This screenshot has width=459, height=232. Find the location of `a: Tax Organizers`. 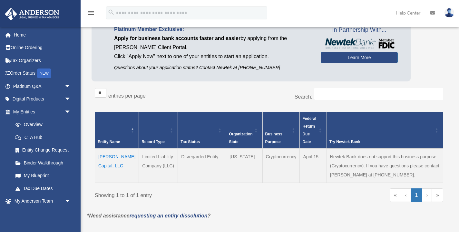

a: Tax Organizers is located at coordinates (43, 60).